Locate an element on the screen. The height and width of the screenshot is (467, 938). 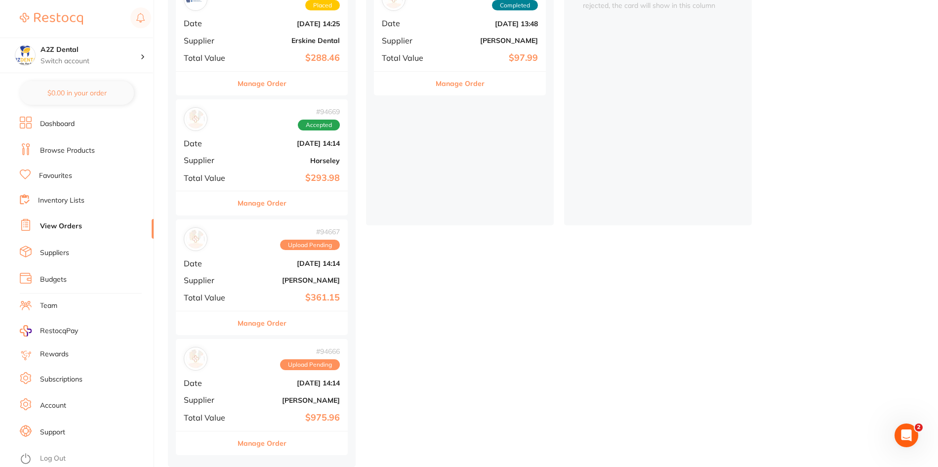
b: $97.99 is located at coordinates (488, 58).